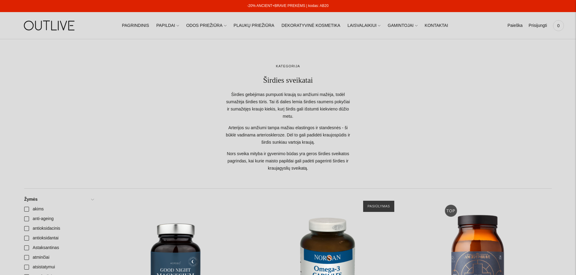 The height and width of the screenshot is (275, 576). What do you see at coordinates (436, 26) in the screenshot?
I see `a: KONTAKTAI` at bounding box center [436, 26].